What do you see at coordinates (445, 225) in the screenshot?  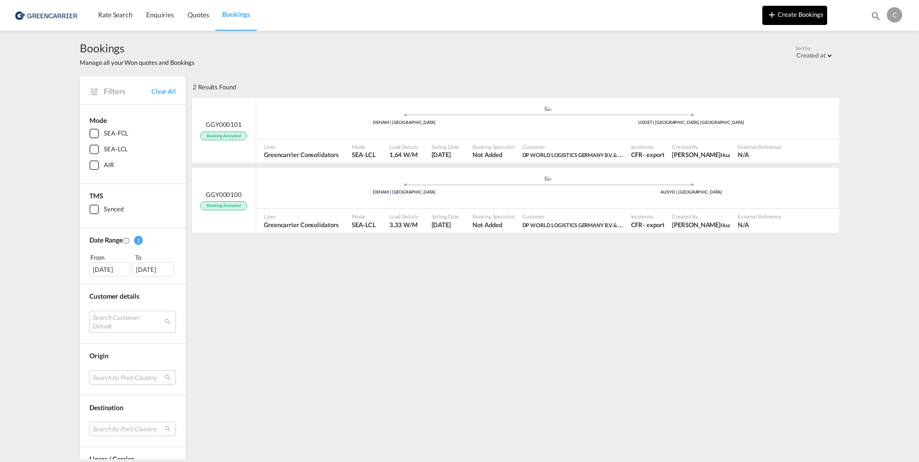 I see `span: 8 Sep 2025` at bounding box center [445, 225].